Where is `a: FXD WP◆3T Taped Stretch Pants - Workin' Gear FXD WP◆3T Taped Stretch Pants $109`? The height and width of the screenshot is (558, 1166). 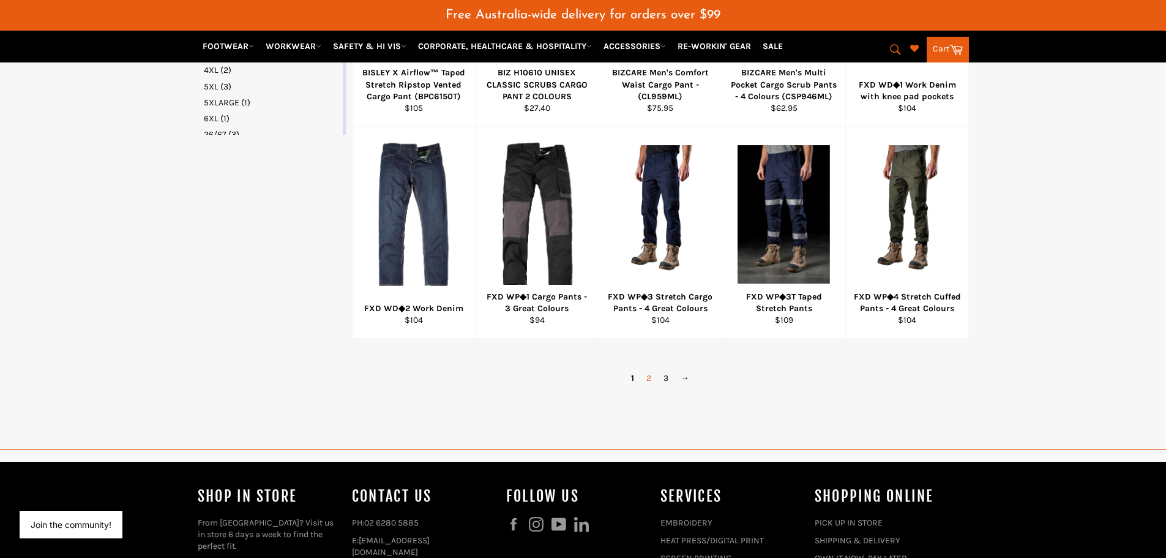 a: FXD WP◆3T Taped Stretch Pants - Workin' Gear FXD WP◆3T Taped Stretch Pants $109 is located at coordinates (783, 233).